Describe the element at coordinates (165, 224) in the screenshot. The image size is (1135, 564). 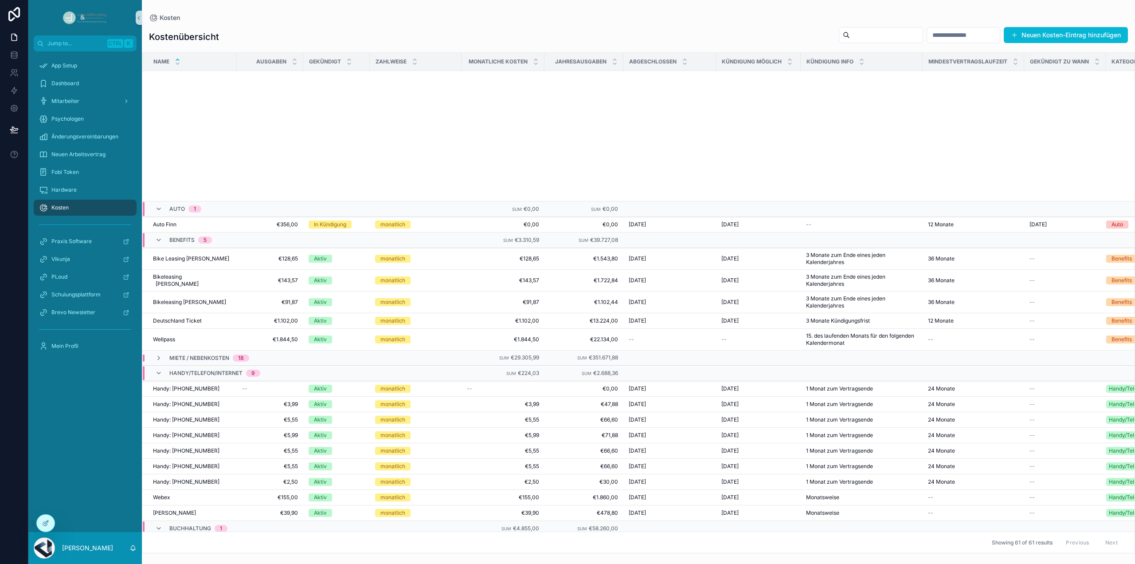
I see `span: Auto Finn` at that location.